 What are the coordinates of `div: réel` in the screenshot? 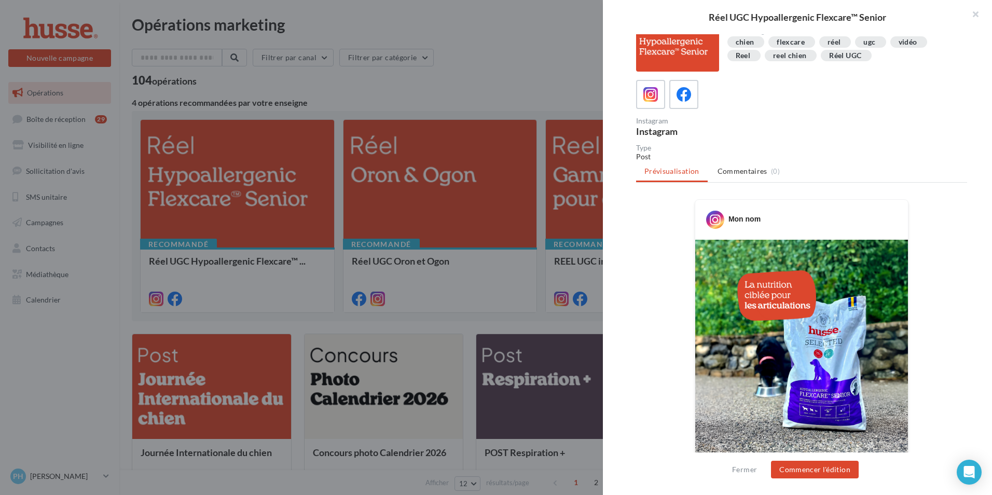 It's located at (834, 42).